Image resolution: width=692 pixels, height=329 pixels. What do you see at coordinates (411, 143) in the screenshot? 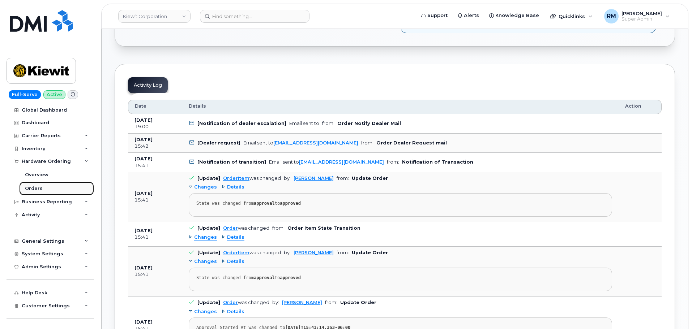
I see `b: Order Dealer Request mail` at bounding box center [411, 143].